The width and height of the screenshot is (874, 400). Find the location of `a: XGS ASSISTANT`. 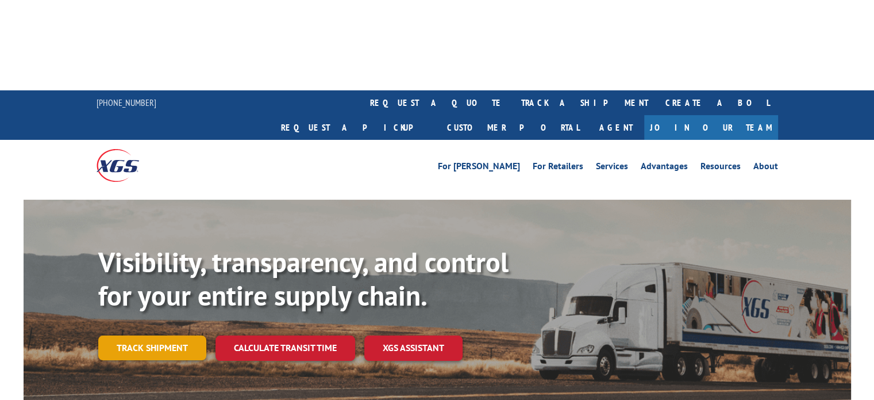

a: XGS ASSISTANT is located at coordinates (413, 347).